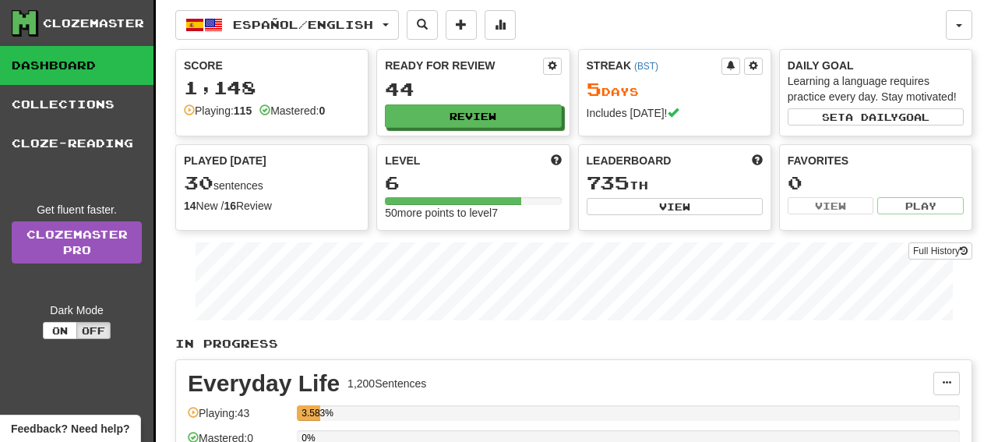  I want to click on div: 50 more points to level 7, so click(473, 213).